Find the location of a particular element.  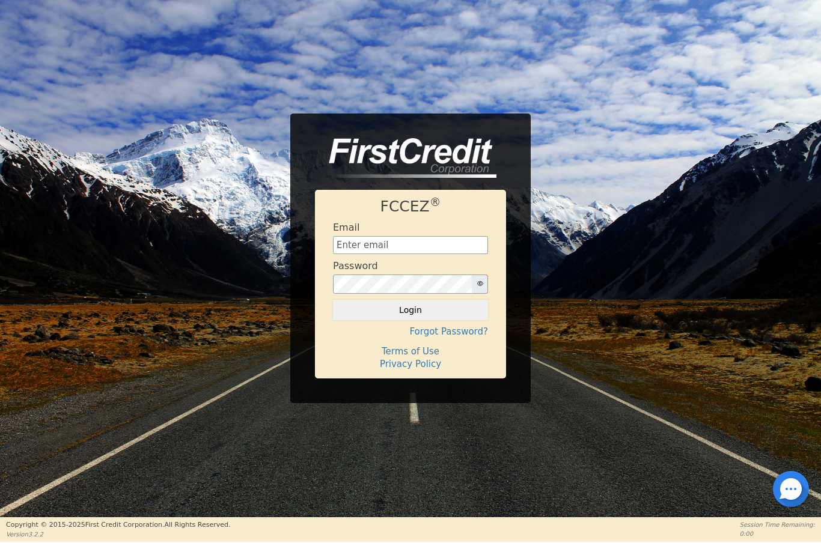

h4: Privacy Policy is located at coordinates (411, 364).